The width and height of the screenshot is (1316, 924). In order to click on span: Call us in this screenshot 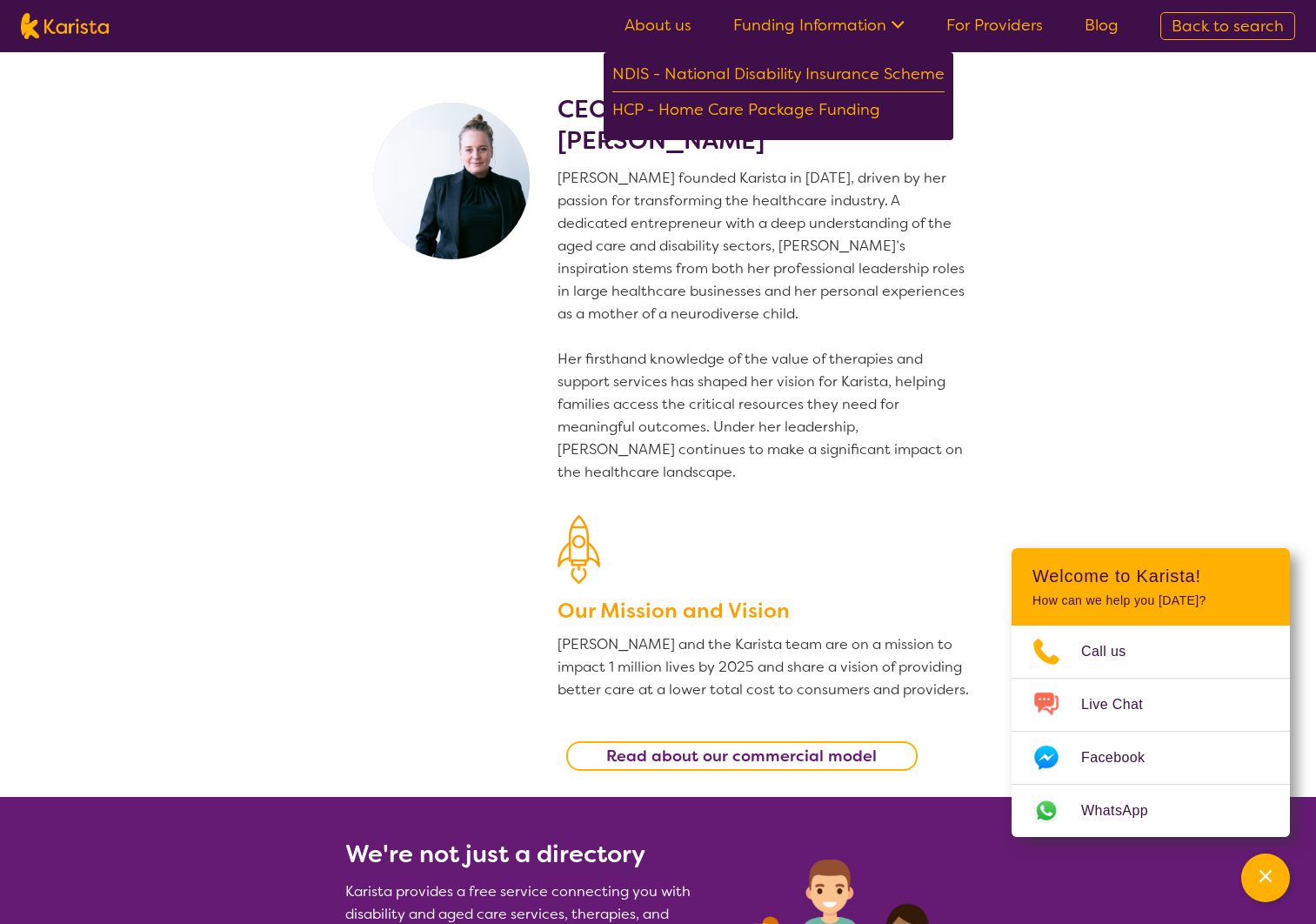, I will do `click(1115, 652)`.